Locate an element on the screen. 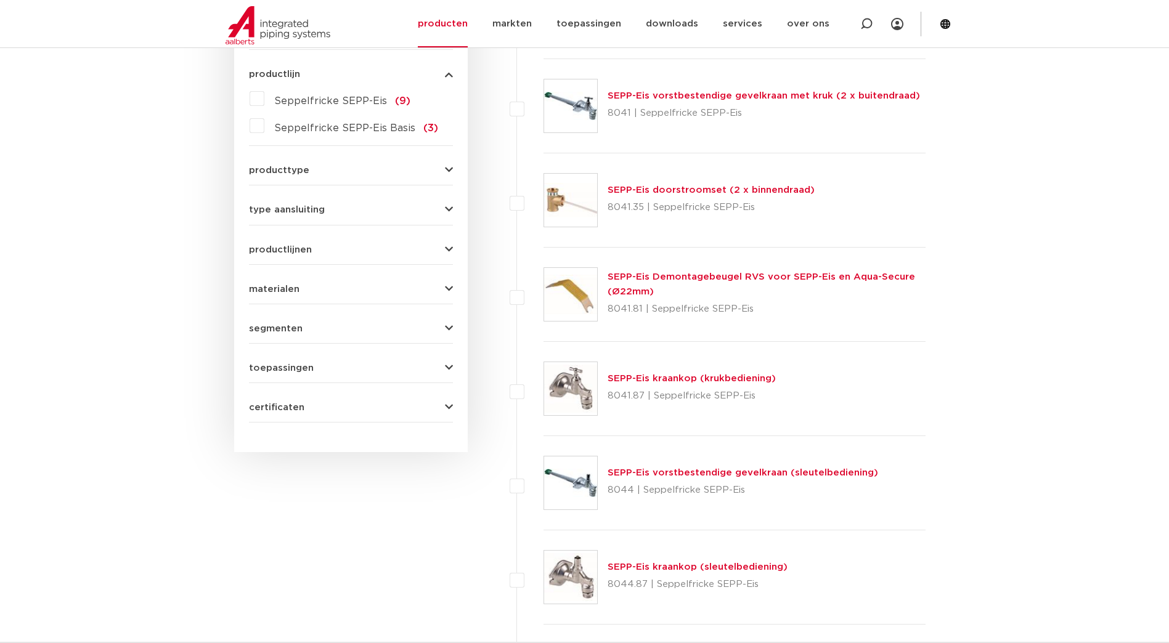 The width and height of the screenshot is (1169, 643). a: SEPP-Eis doorstroomset (2 x binnendraad) is located at coordinates (711, 190).